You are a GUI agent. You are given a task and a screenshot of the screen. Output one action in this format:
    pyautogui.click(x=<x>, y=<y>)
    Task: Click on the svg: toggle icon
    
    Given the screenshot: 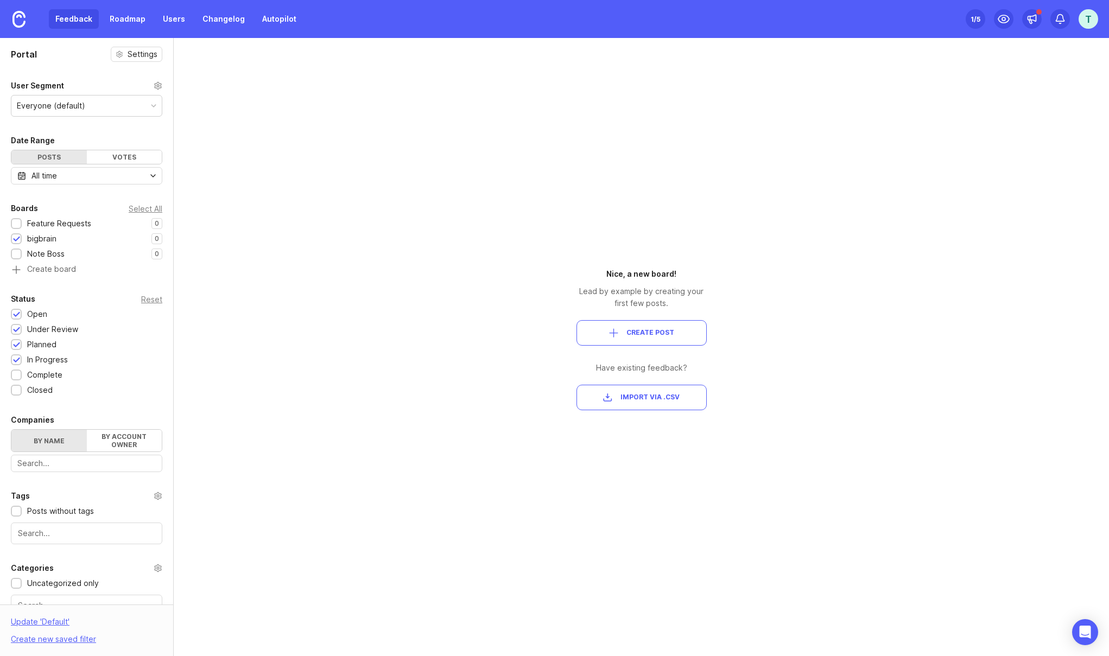 What is the action you would take?
    pyautogui.click(x=153, y=176)
    